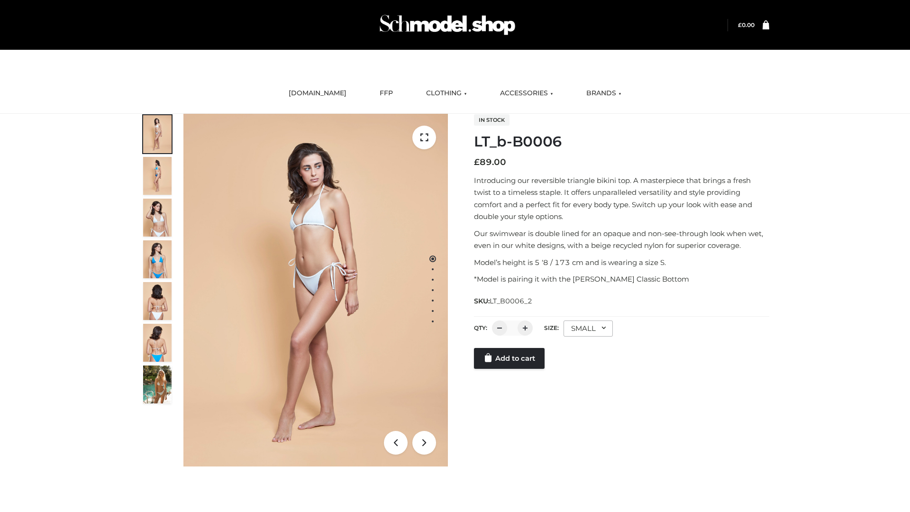 This screenshot has height=512, width=910. What do you see at coordinates (386, 93) in the screenshot?
I see `a: FFP` at bounding box center [386, 93].